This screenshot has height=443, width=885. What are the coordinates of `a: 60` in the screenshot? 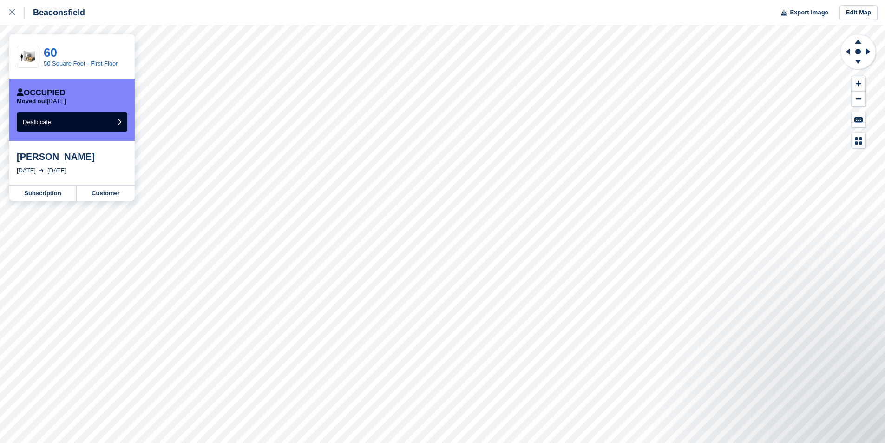 It's located at (50, 53).